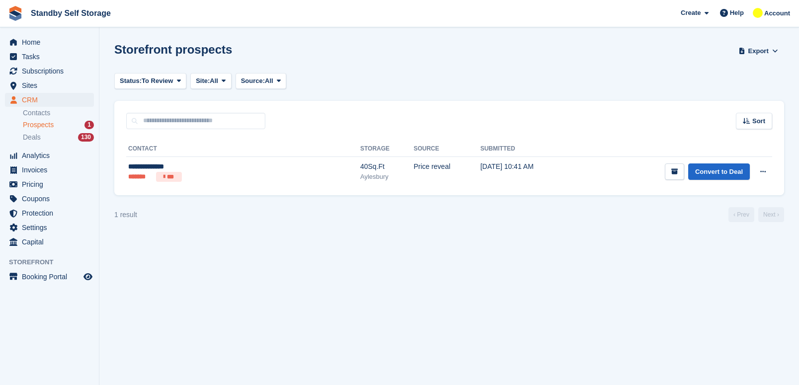  I want to click on span: Source:, so click(253, 81).